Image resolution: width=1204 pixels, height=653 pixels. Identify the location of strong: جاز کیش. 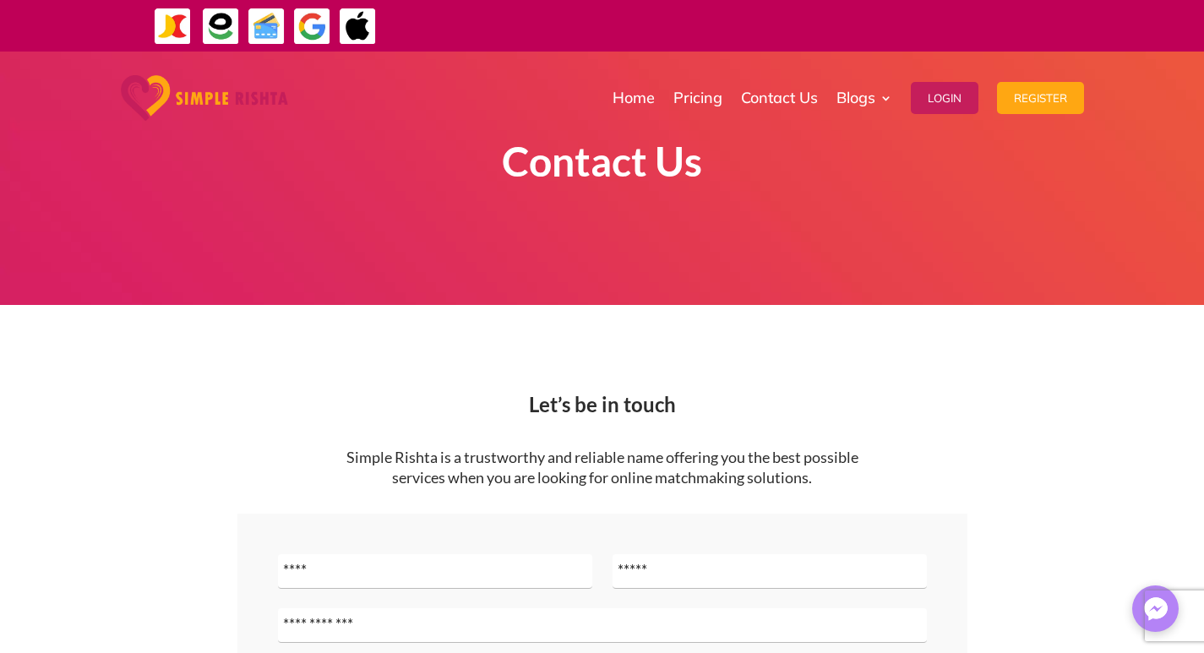
(768, 24).